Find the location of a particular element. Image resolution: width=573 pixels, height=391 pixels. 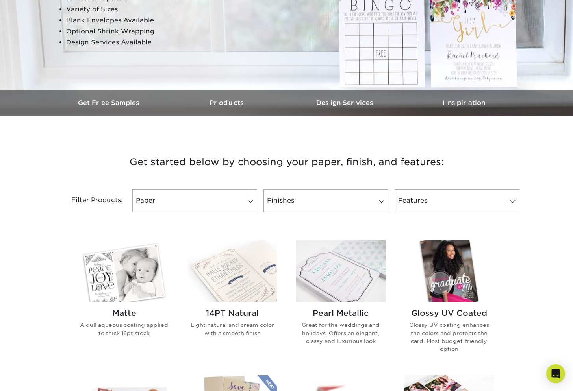

a: Finishes is located at coordinates (326, 201).